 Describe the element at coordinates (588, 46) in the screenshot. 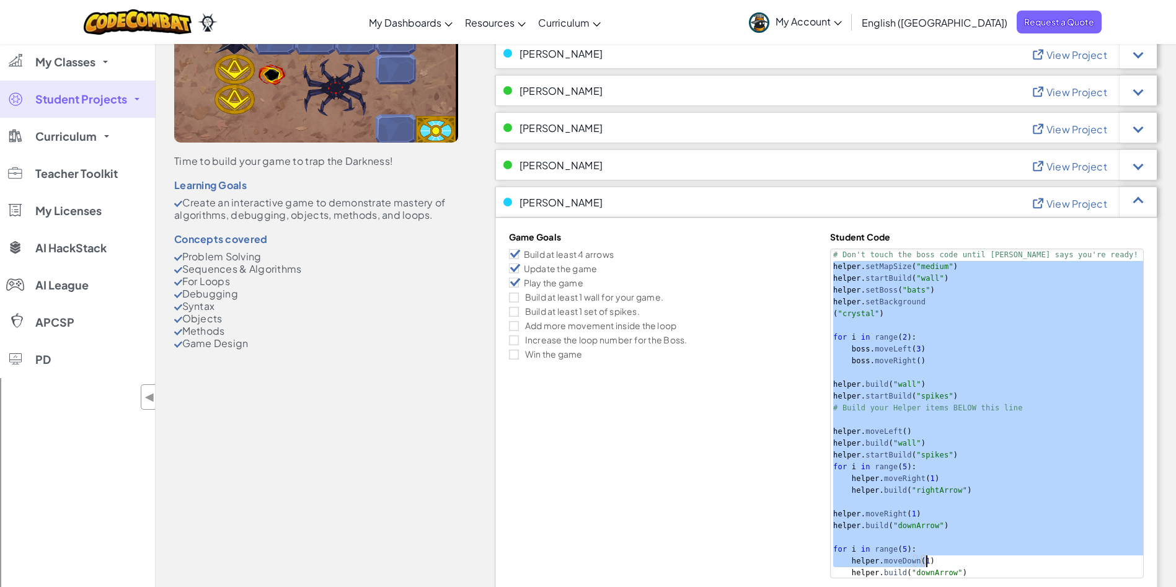

I see `div: Sort New > Old` at that location.